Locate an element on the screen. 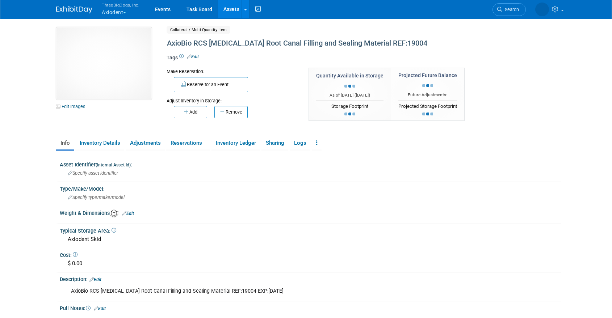  div: Future Adjustments: is located at coordinates (428, 95).